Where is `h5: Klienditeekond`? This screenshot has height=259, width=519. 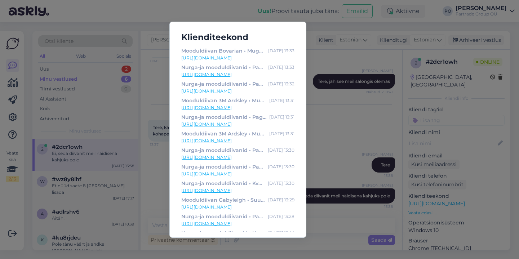
h5: Klienditeekond is located at coordinates (238, 37).